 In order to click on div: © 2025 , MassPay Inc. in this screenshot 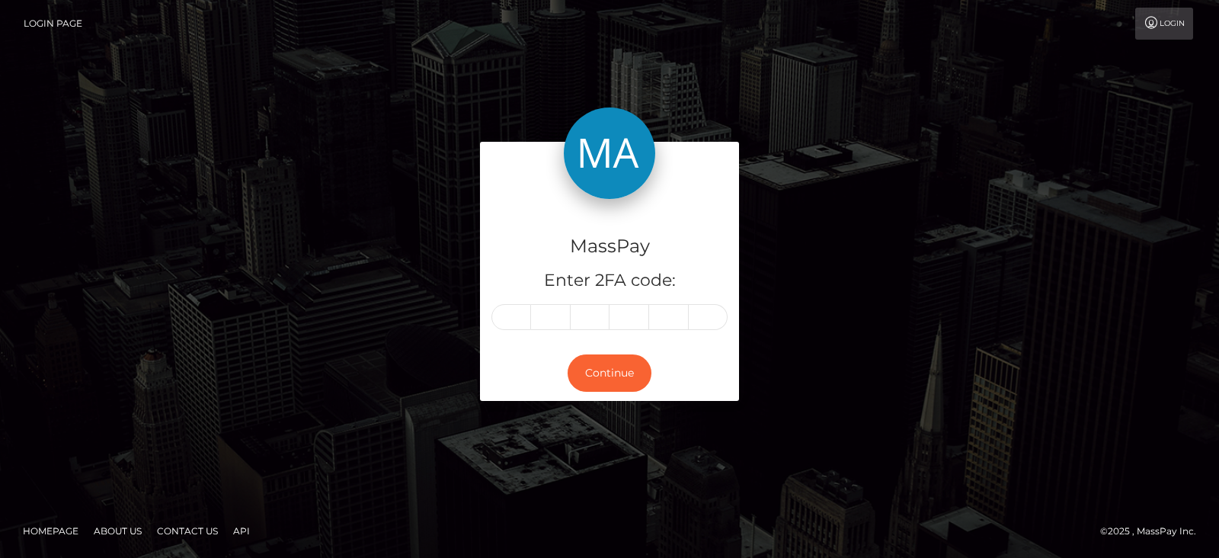, I will do `click(1154, 531)`.